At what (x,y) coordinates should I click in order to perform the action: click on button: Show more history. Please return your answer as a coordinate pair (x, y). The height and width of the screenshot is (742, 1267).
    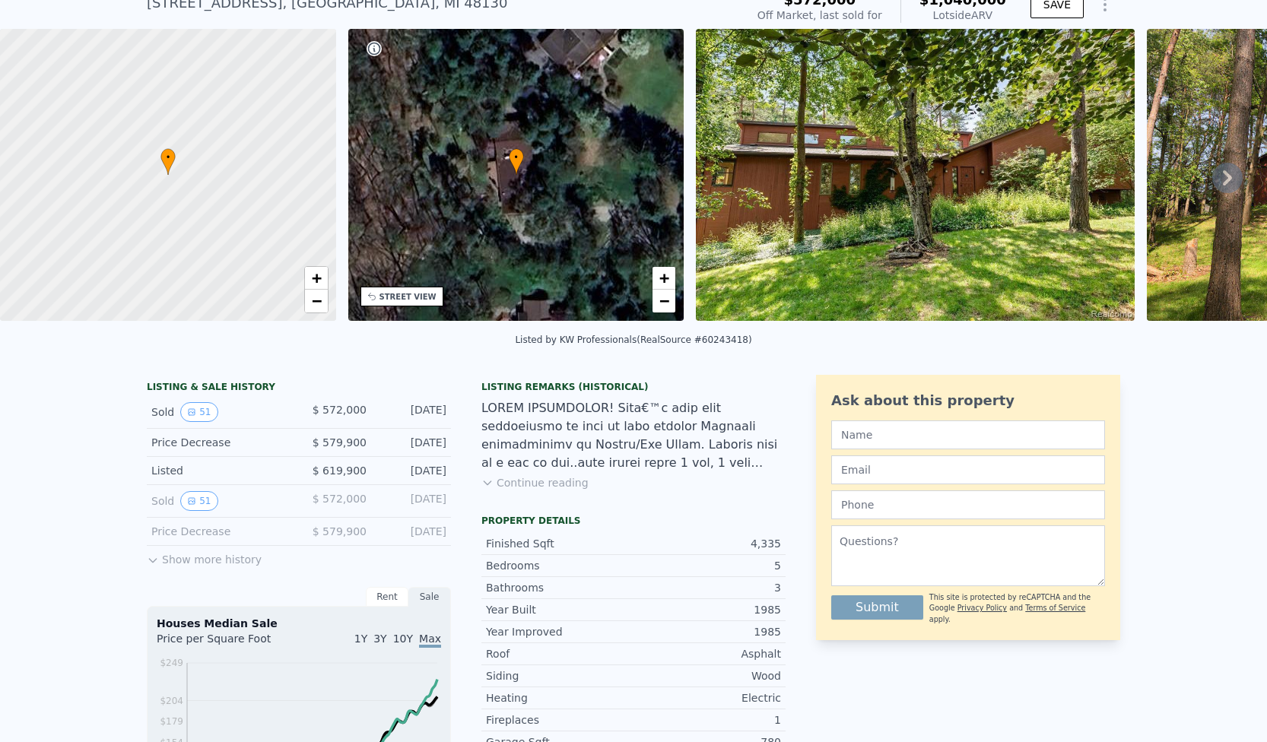
    Looking at the image, I should click on (204, 557).